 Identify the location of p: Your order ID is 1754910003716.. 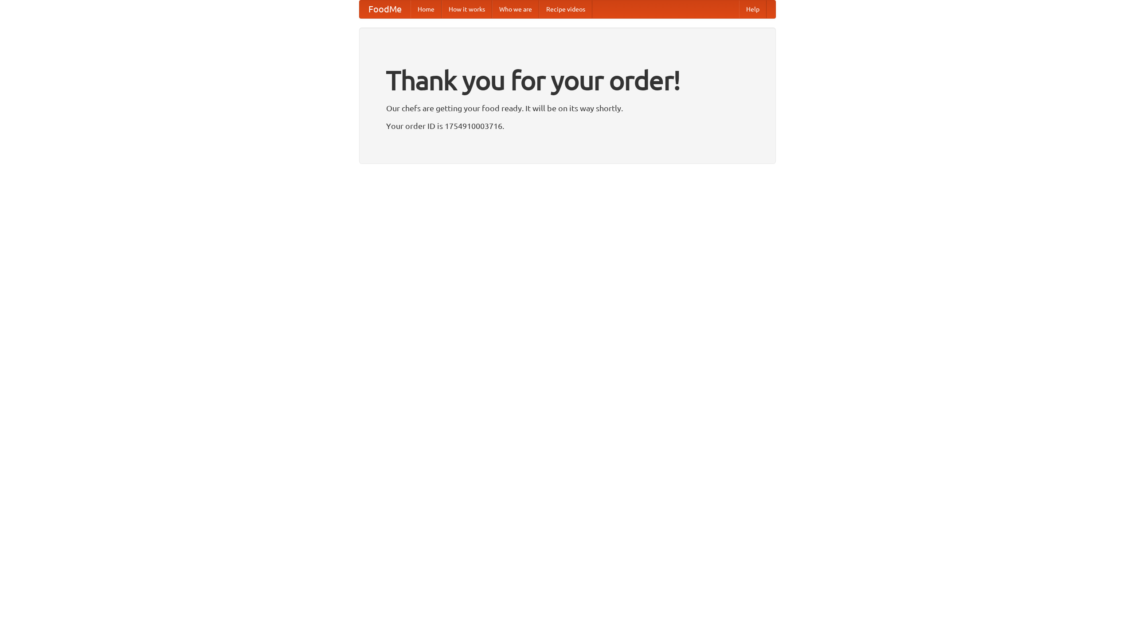
(567, 126).